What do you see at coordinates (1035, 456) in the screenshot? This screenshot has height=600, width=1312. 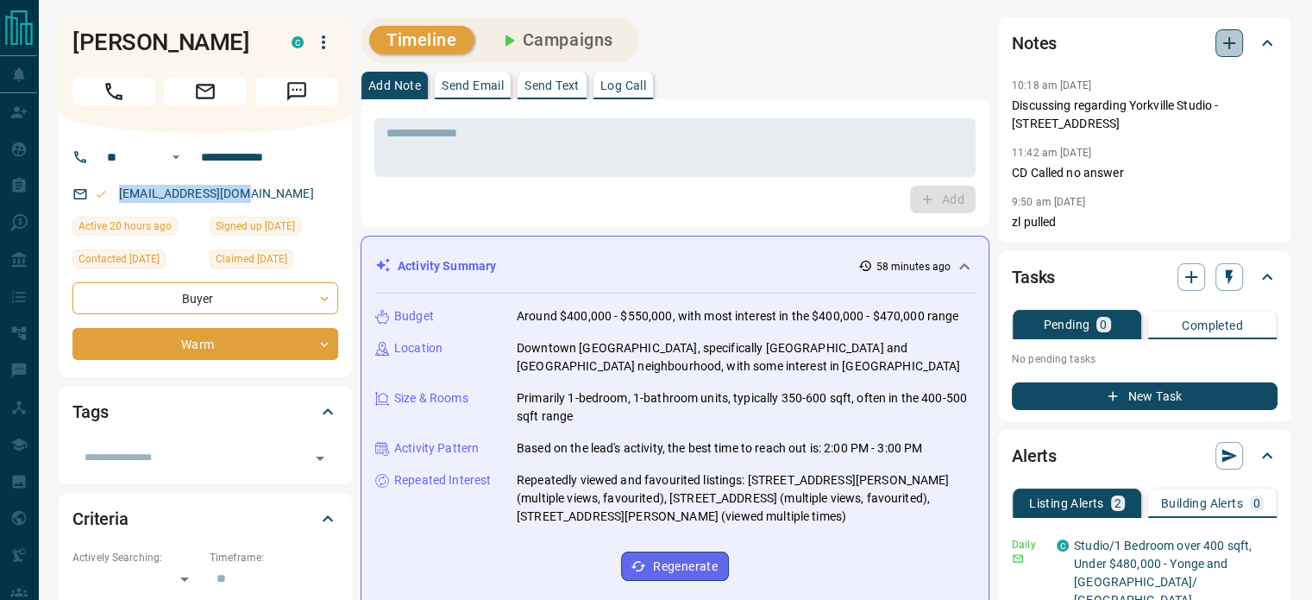 I see `h2: Alerts` at bounding box center [1035, 456].